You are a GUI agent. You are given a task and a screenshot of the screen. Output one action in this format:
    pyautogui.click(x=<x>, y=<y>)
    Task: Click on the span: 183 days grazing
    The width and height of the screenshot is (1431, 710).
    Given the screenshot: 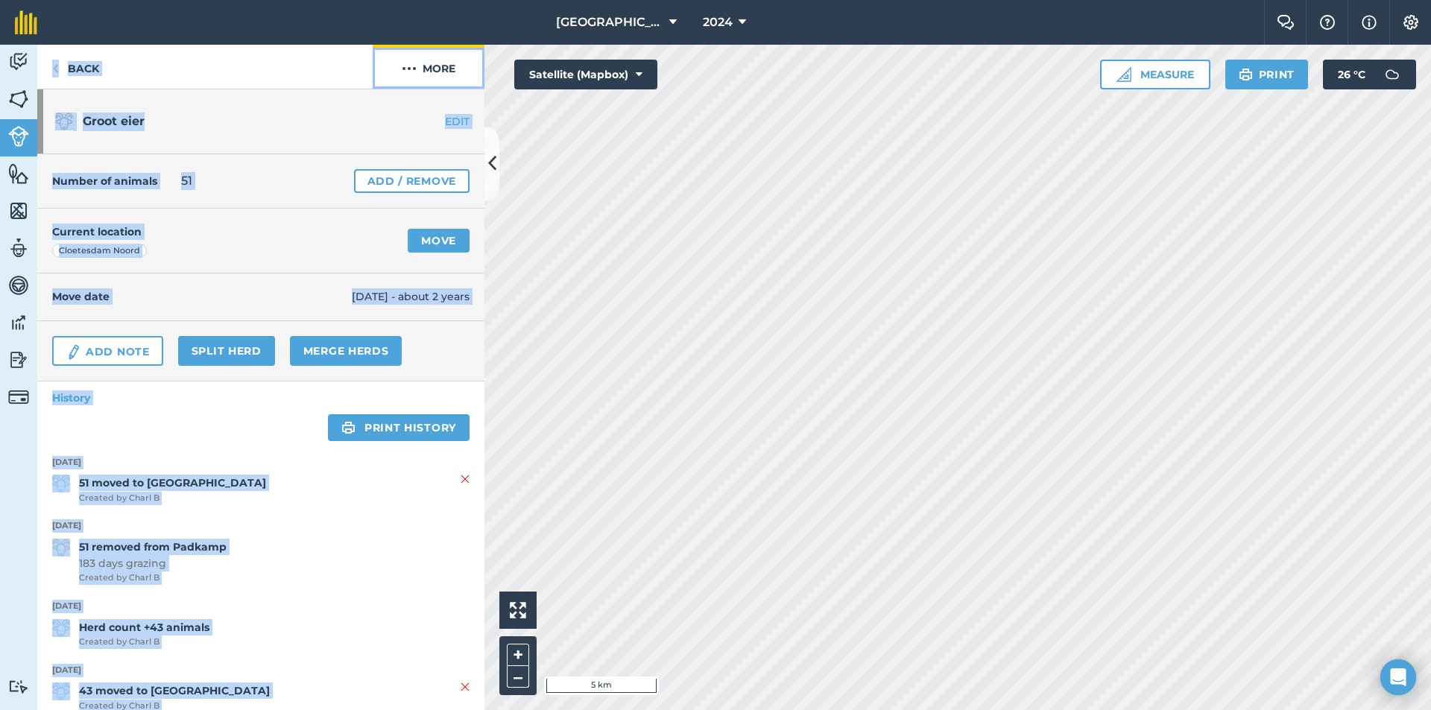 What is the action you would take?
    pyautogui.click(x=153, y=563)
    